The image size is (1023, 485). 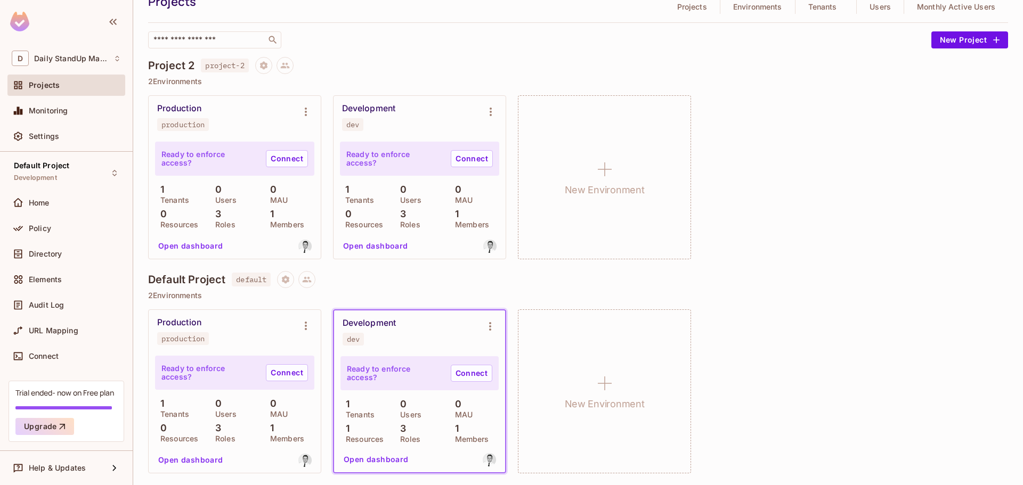 What do you see at coordinates (45, 427) in the screenshot?
I see `button: Upgrade` at bounding box center [45, 427].